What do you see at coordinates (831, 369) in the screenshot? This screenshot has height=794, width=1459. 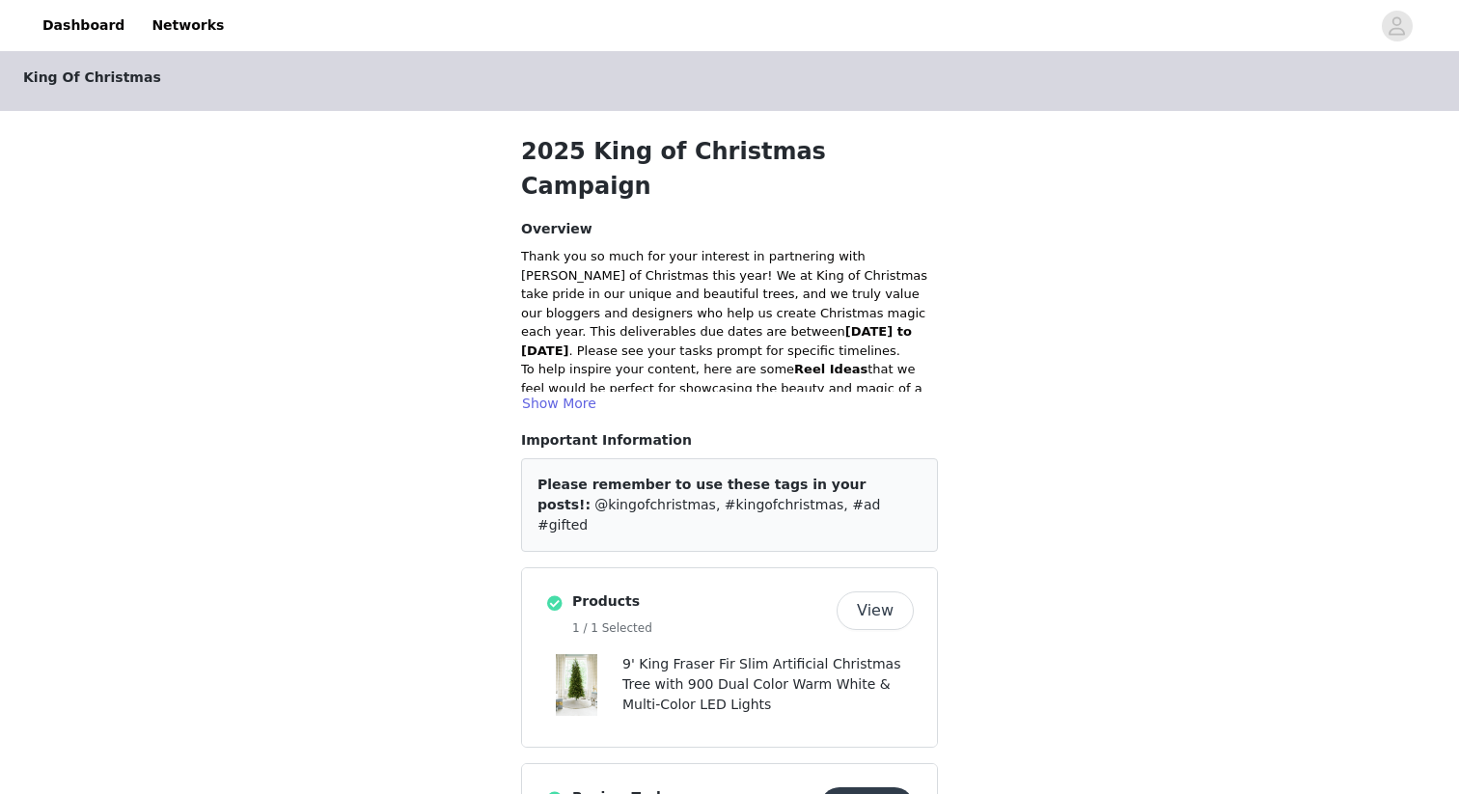 I see `strong: Reel Ideas` at bounding box center [831, 369].